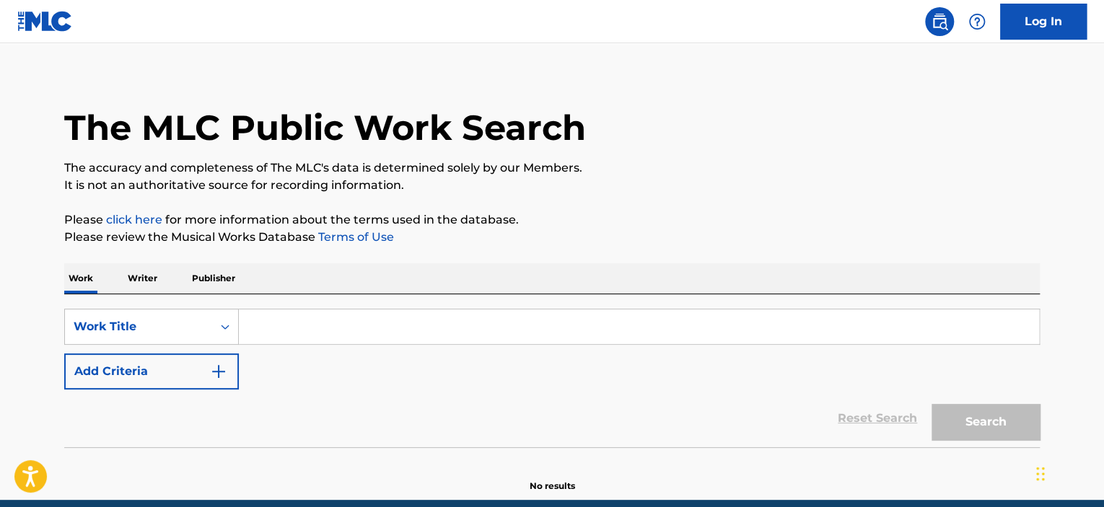 The width and height of the screenshot is (1104, 507). What do you see at coordinates (552, 220) in the screenshot?
I see `p: Please for more information about the terms used in the database.` at bounding box center [552, 220].